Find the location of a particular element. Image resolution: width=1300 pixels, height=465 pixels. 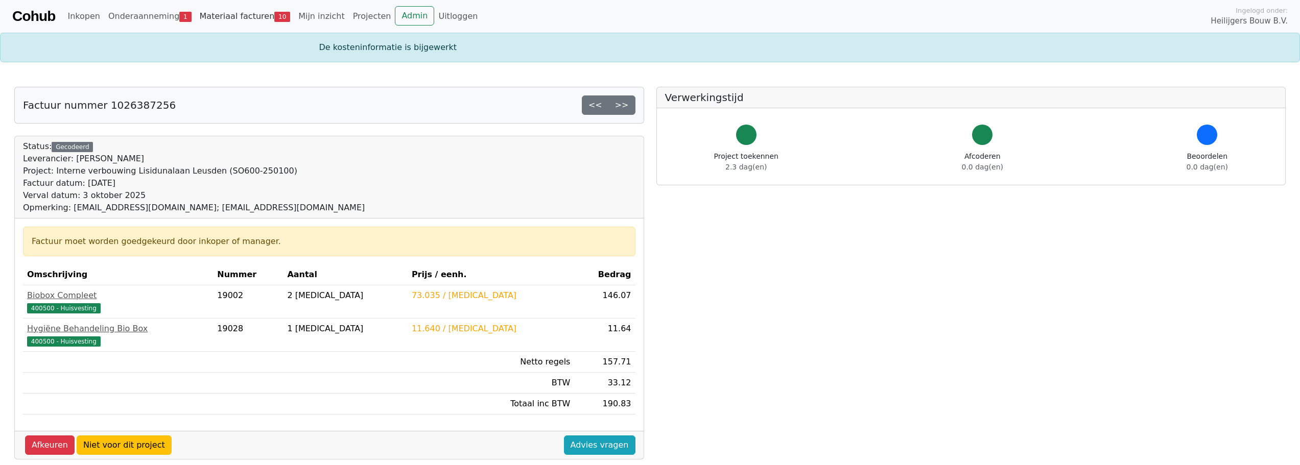

td: 157.71 is located at coordinates (604, 362).